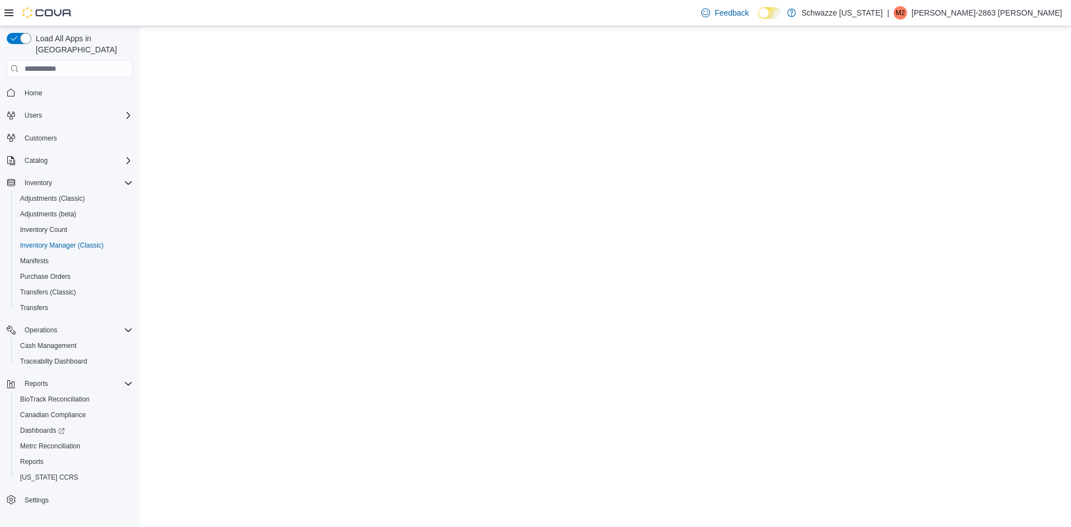  I want to click on button: Canadian Compliance, so click(74, 415).